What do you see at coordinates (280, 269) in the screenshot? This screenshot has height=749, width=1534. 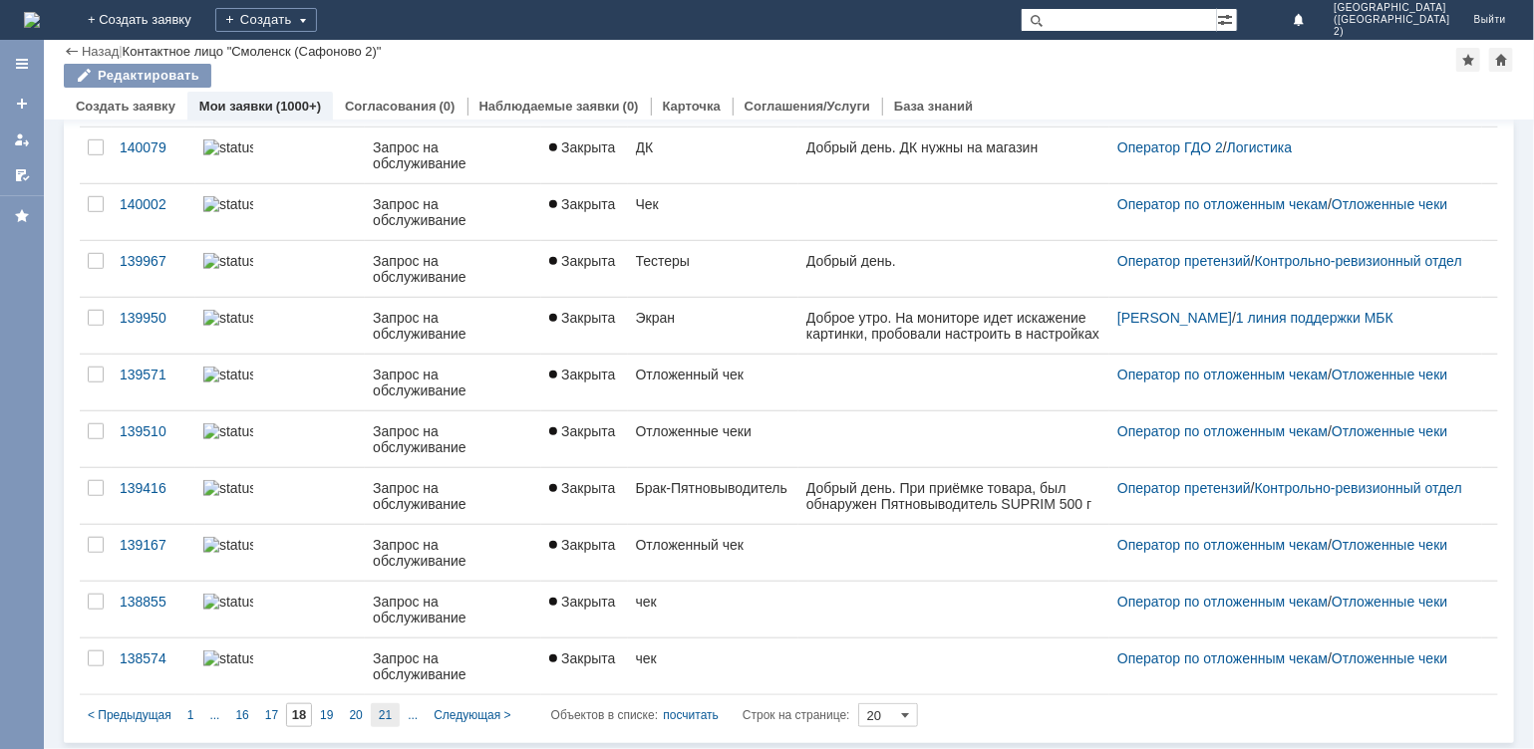 I see `a: statusbar-100 (1).png` at bounding box center [280, 269].